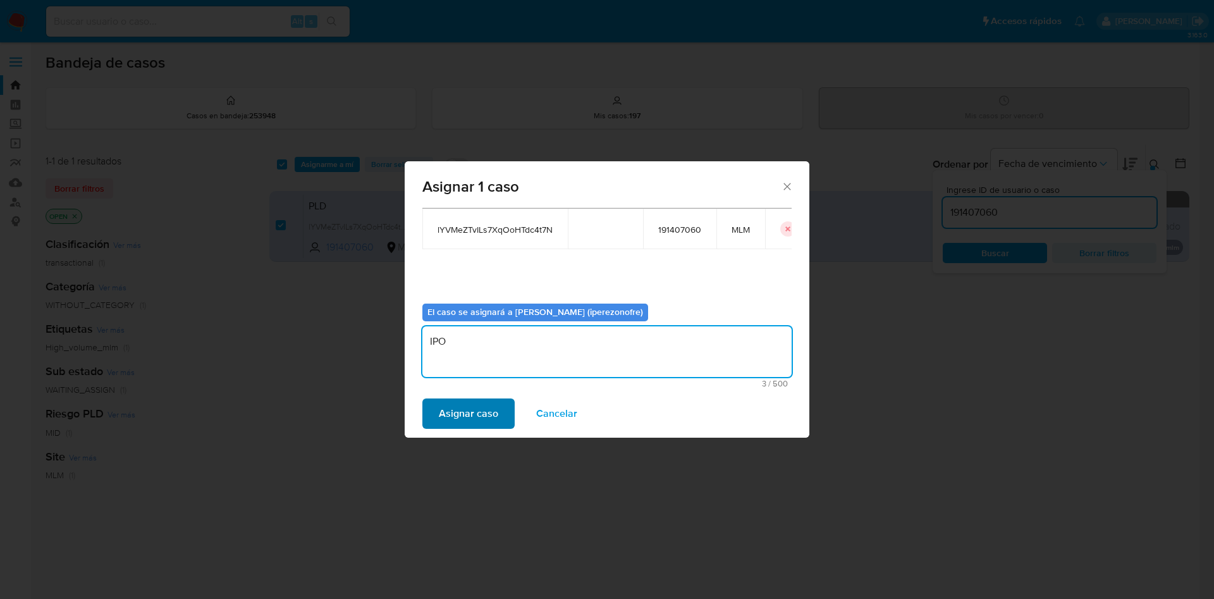 This screenshot has height=599, width=1214. Describe the element at coordinates (788, 229) in the screenshot. I see `button: icon-button` at that location.